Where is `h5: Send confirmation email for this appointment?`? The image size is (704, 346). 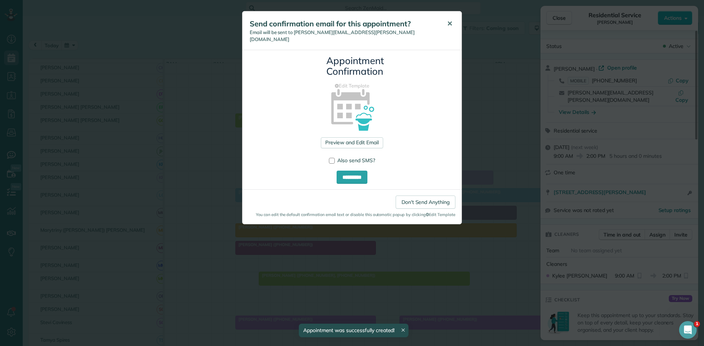
h5: Send confirmation email for this appointment? is located at coordinates (343, 24).